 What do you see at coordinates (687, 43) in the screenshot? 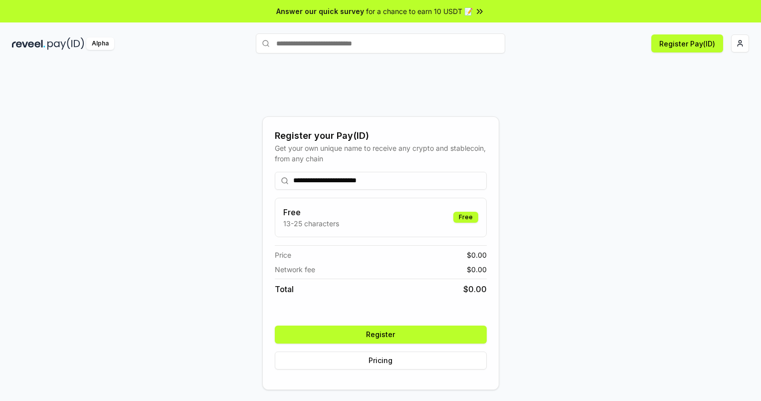
I see `button: Register Pay(ID)` at bounding box center [687, 43].